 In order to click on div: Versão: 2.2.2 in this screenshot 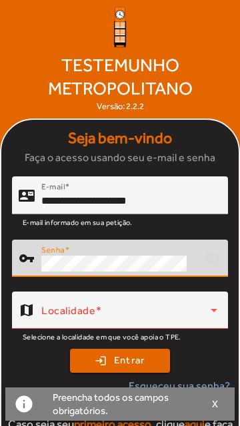, I will do `click(120, 107)`.